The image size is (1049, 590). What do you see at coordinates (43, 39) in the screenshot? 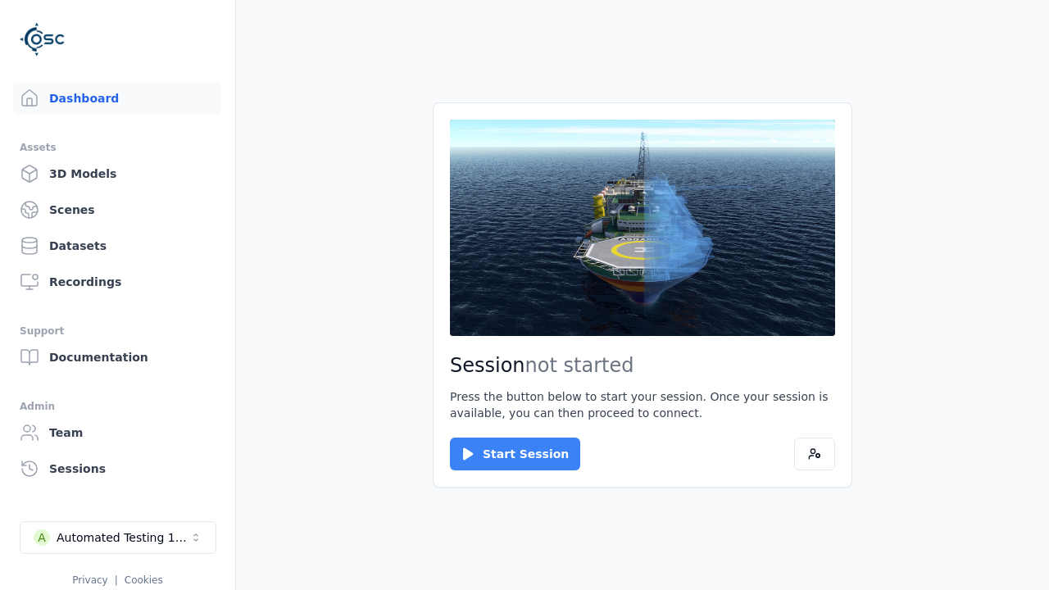
I see `img: Logo` at bounding box center [43, 39].